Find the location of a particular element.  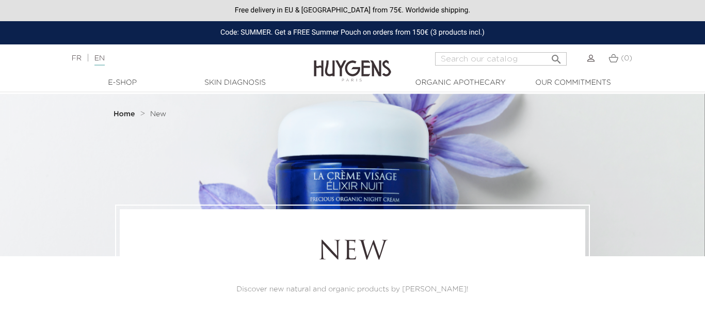

a: New is located at coordinates (158, 114).